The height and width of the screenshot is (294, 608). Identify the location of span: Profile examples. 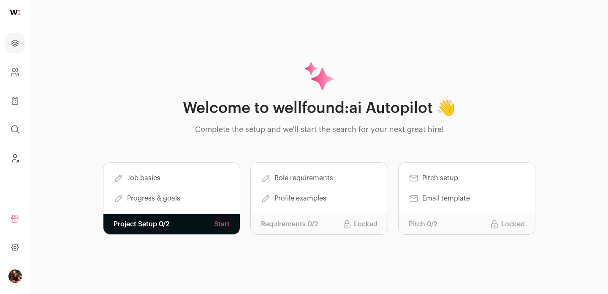
(300, 198).